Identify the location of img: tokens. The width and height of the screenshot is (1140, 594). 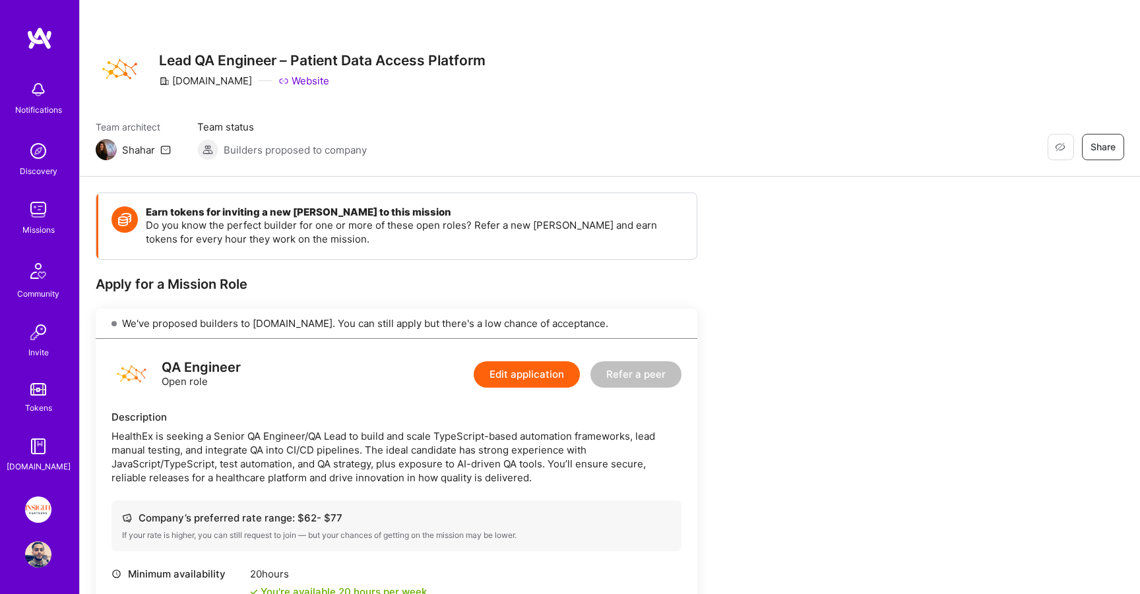
(38, 389).